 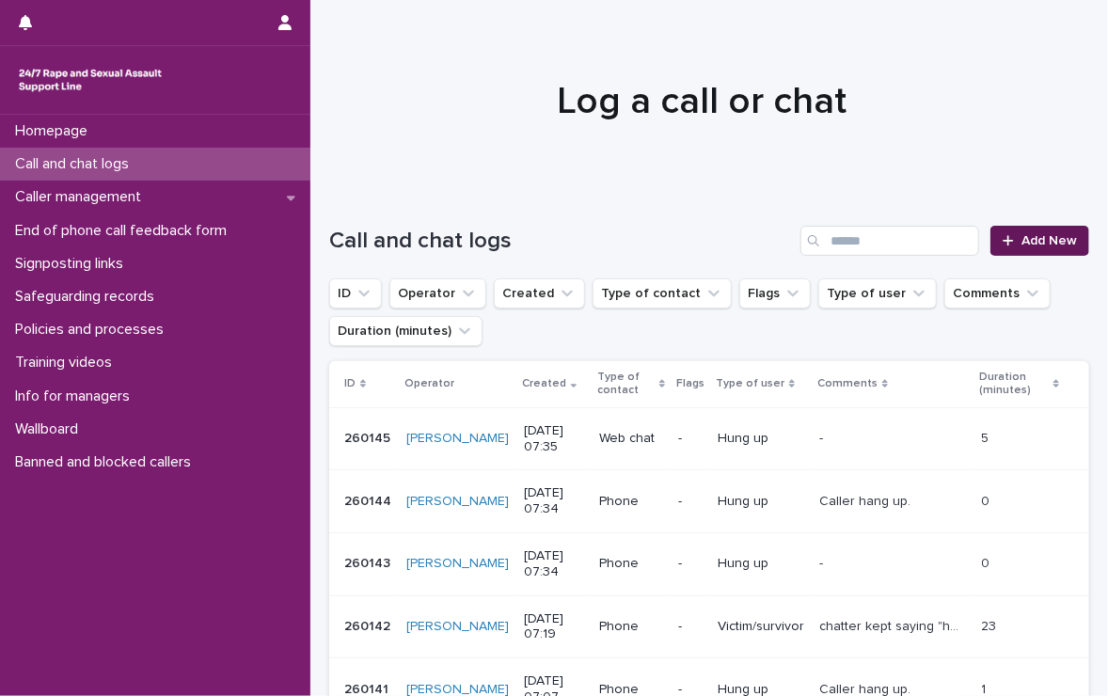 What do you see at coordinates (72, 263) in the screenshot?
I see `p: Signposting links` at bounding box center [72, 263].